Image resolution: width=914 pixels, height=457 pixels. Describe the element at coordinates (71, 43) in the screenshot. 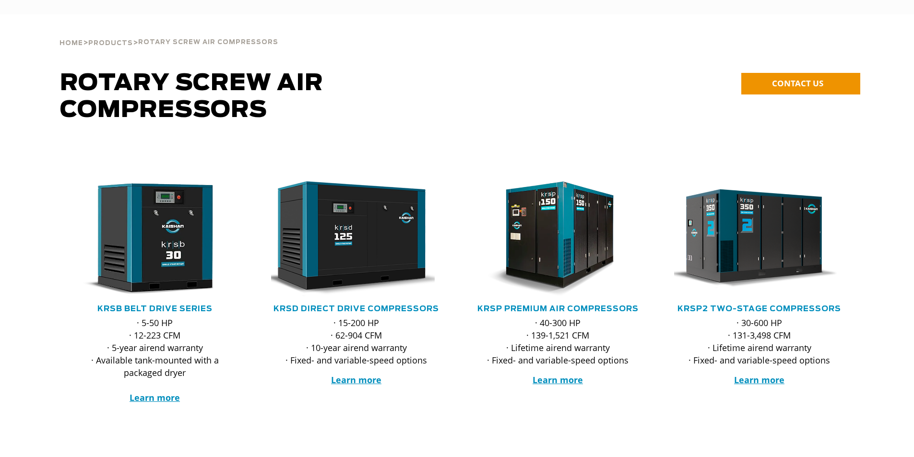

I see `a: Home` at that location.